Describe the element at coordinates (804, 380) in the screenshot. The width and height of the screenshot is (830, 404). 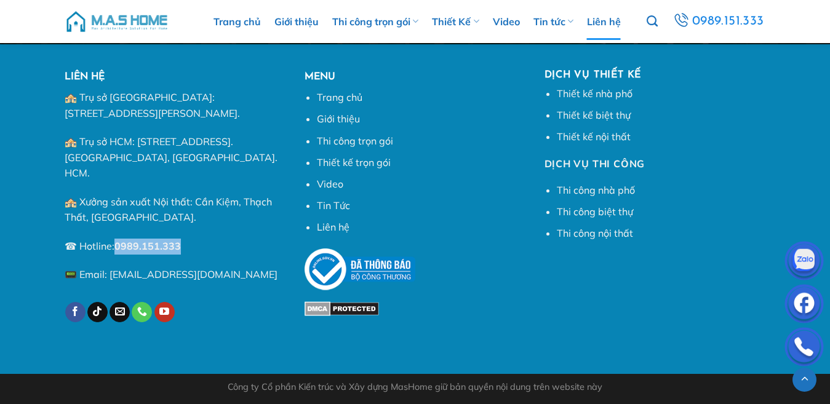
I see `a: Lên đầu trang` at that location.